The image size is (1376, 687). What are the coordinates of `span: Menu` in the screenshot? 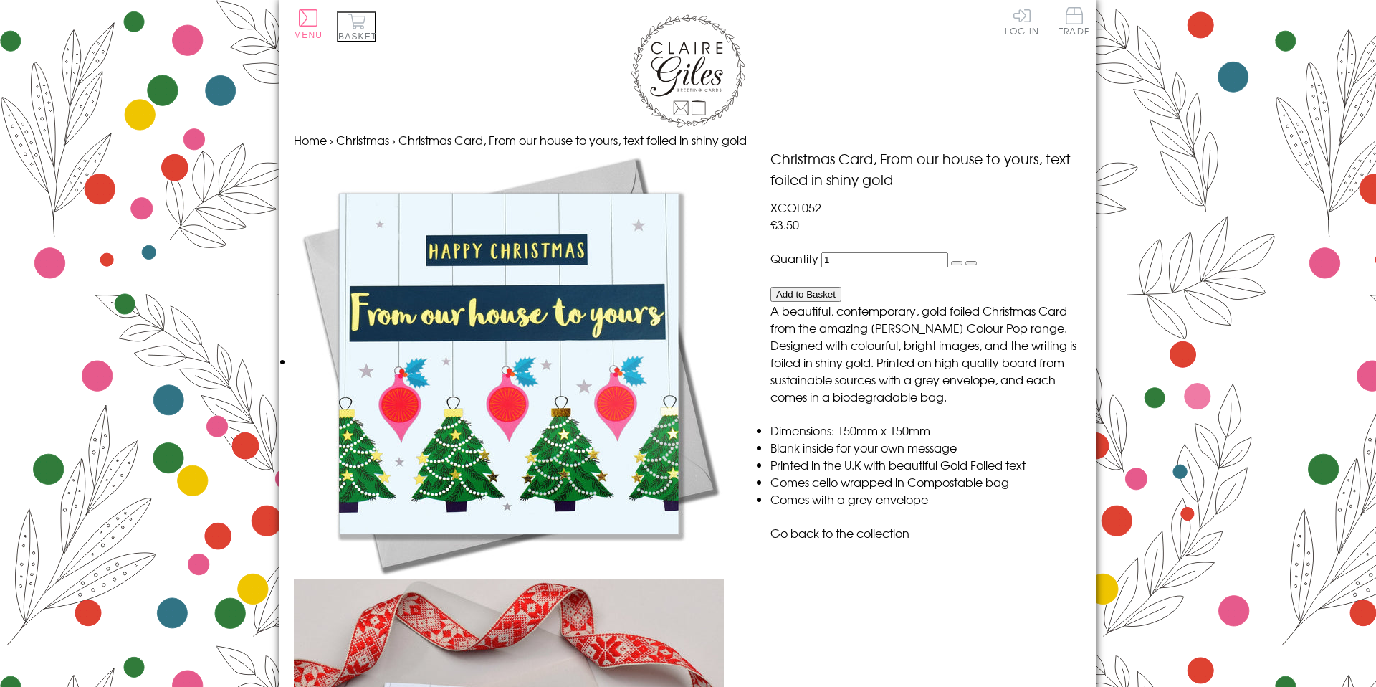 It's located at (308, 35).